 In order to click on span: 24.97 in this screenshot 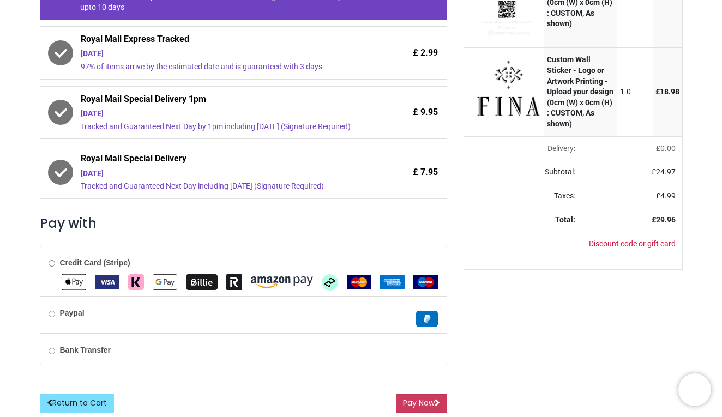, I will do `click(666, 172)`.